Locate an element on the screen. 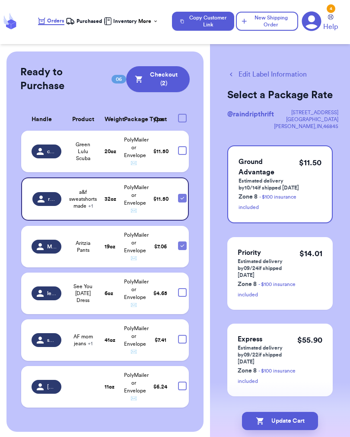  a: 4 is located at coordinates (312, 21).